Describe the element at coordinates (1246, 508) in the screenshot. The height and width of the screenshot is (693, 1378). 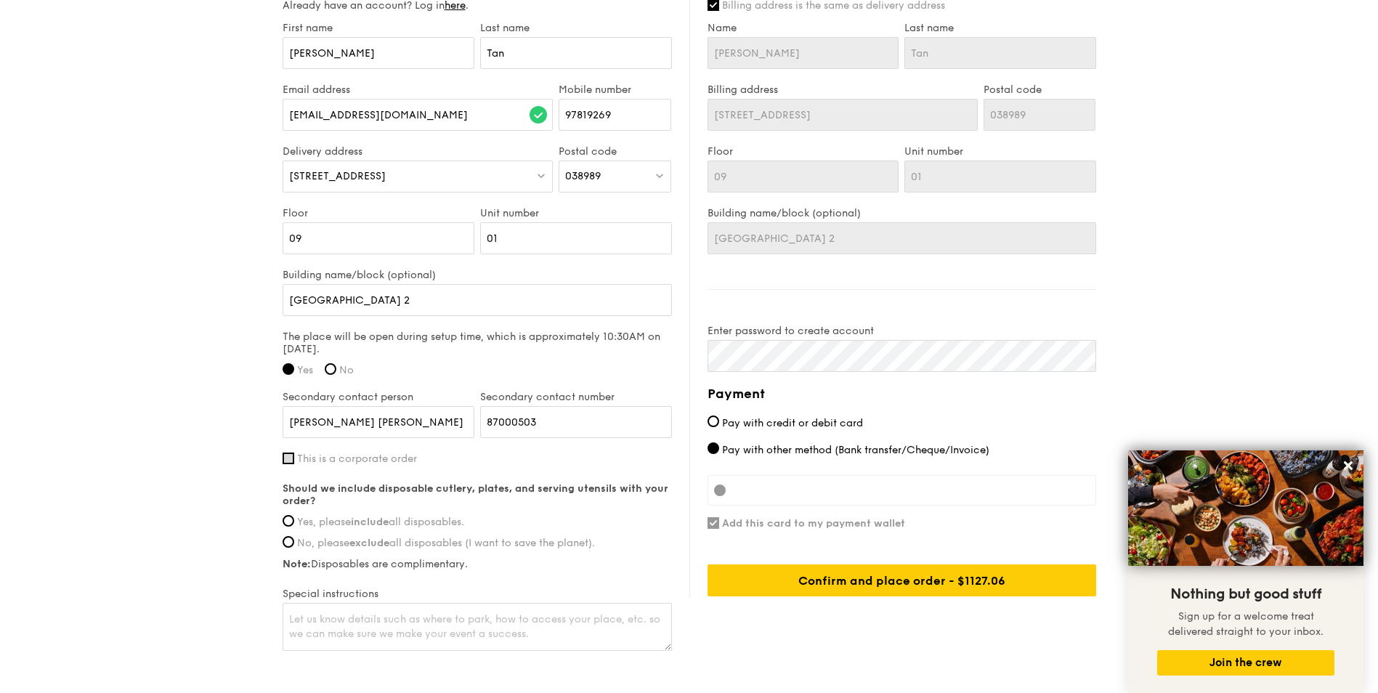
I see `img: DSC07876-Edit02-Large.jpeg` at that location.